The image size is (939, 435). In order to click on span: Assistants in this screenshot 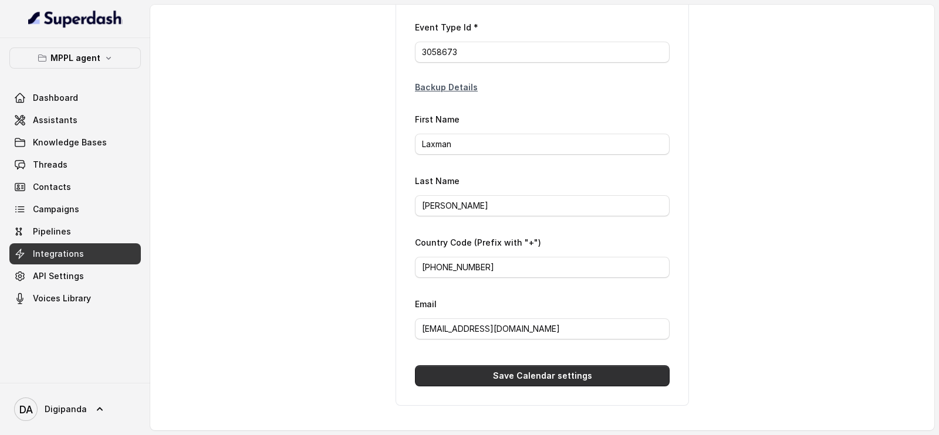, I will do `click(55, 120)`.